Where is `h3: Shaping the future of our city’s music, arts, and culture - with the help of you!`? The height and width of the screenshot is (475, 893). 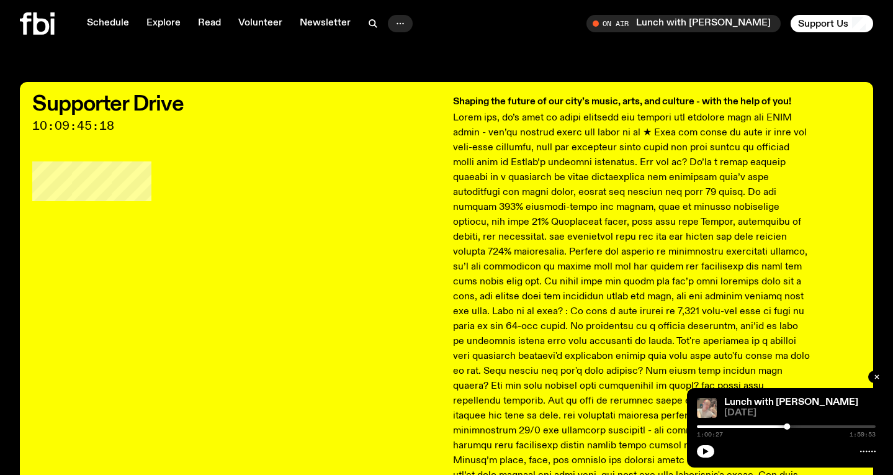
h3: Shaping the future of our city’s music, arts, and culture - with the help of you! is located at coordinates (632, 102).